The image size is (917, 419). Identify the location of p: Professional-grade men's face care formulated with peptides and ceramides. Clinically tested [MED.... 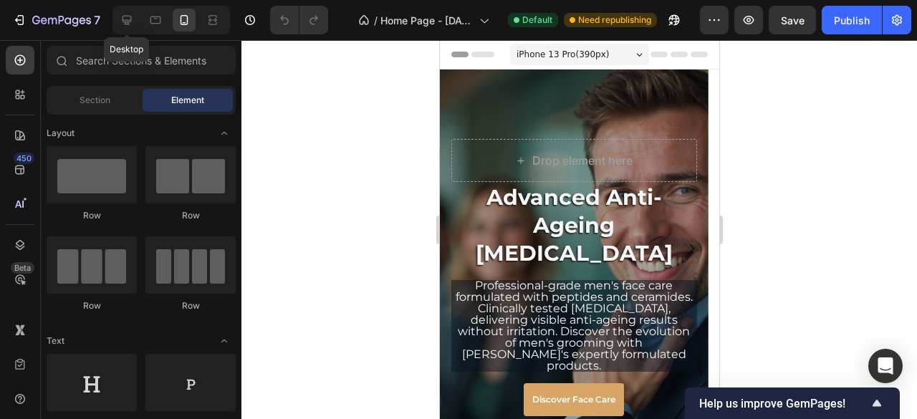
(134, 286).